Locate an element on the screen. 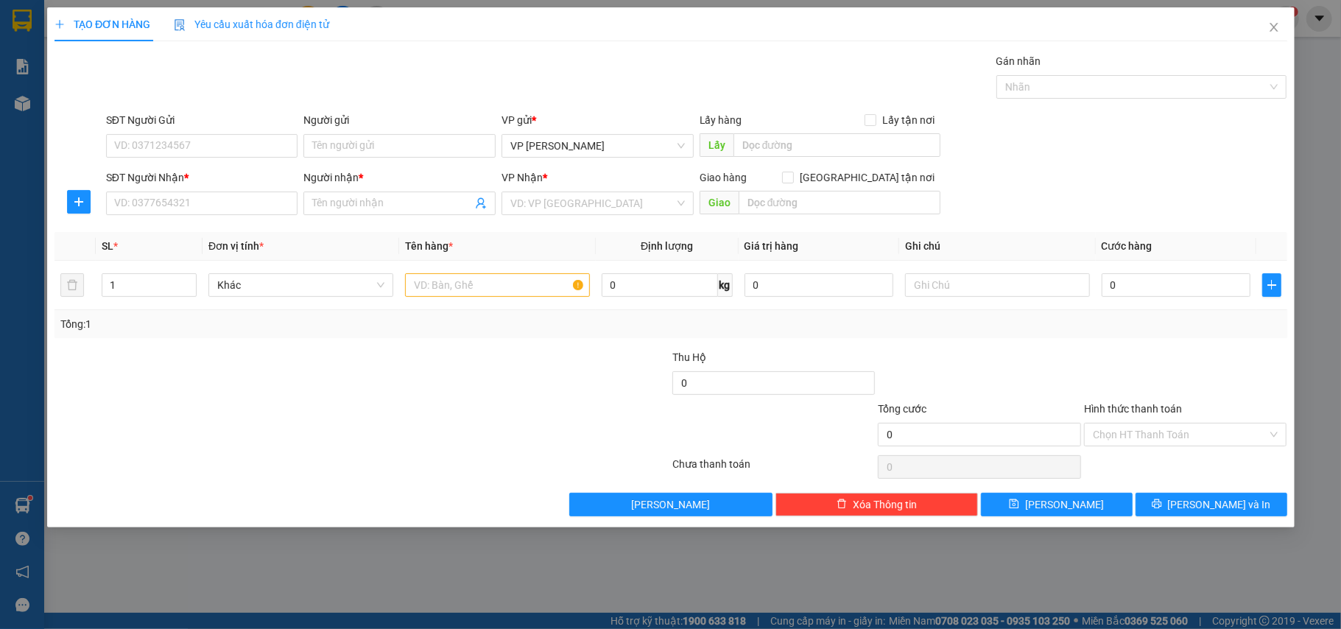  span: Thu Hộ is located at coordinates (688, 357).